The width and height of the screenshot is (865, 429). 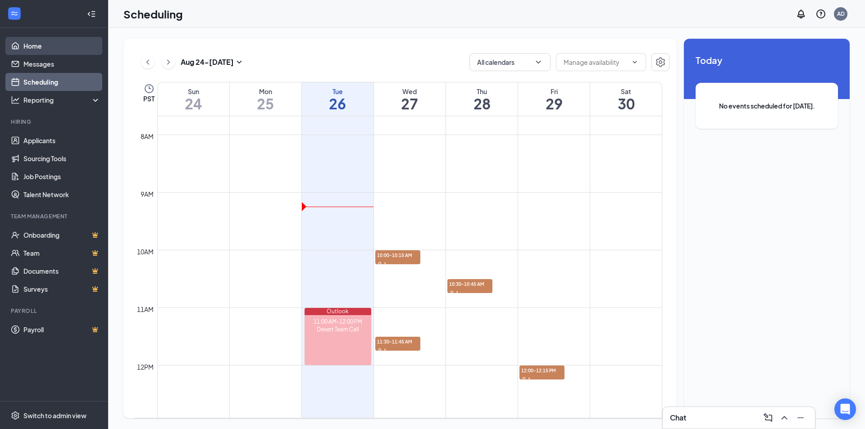 What do you see at coordinates (845, 410) in the screenshot?
I see `div: Open Intercom Messenger` at bounding box center [845, 410].